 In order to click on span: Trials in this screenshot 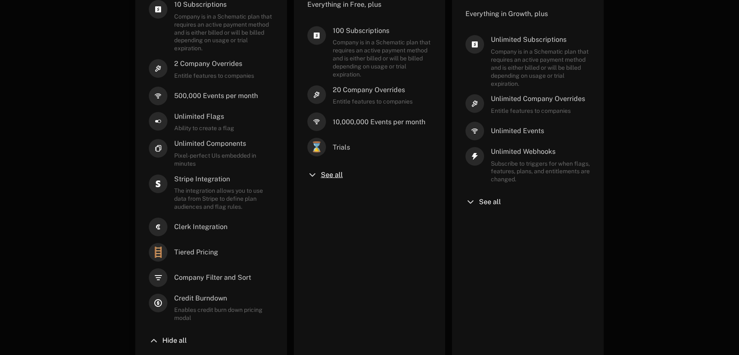, I will do `click(341, 148)`.